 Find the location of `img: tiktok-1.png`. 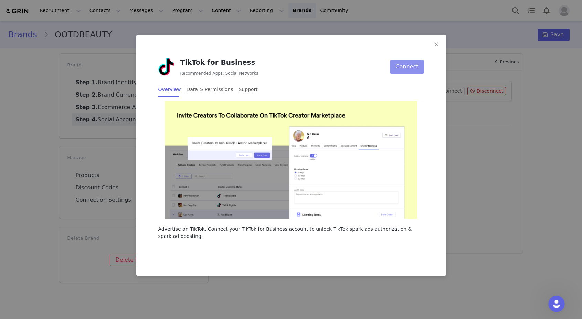

img: tiktok-1.png is located at coordinates (291, 160).